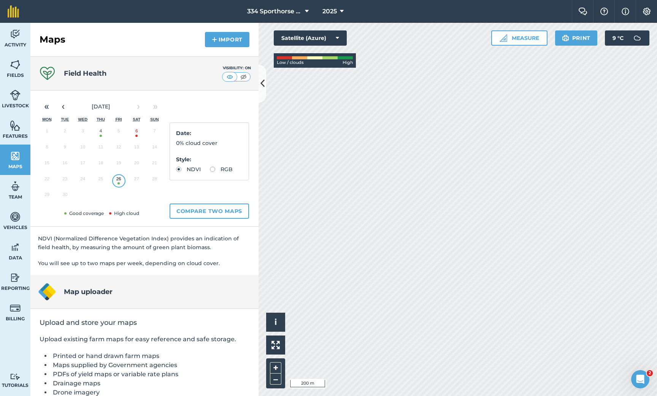 The height and width of the screenshot is (396, 657). Describe the element at coordinates (330, 11) in the screenshot. I see `span: 2025` at that location.